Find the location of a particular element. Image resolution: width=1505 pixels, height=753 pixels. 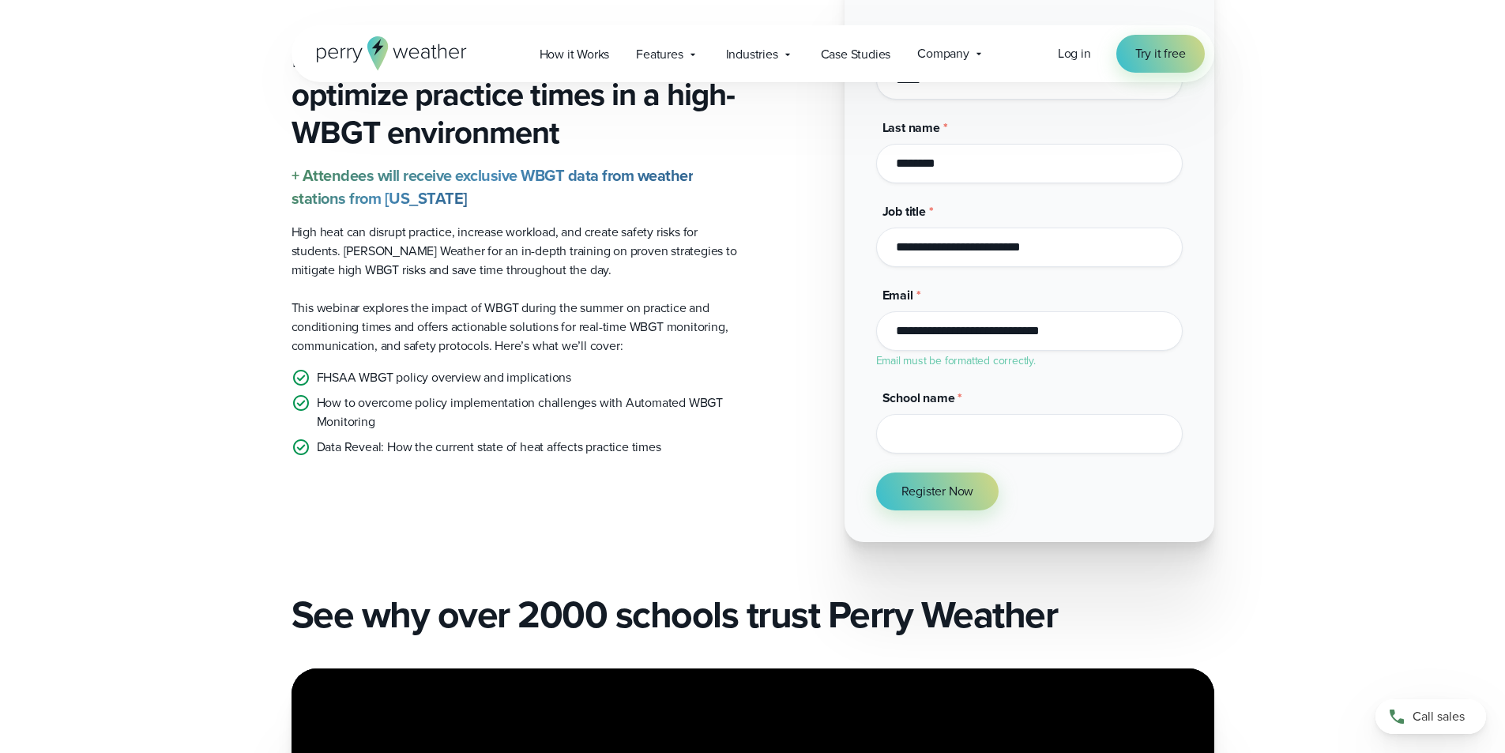

span: Features is located at coordinates (659, 55).